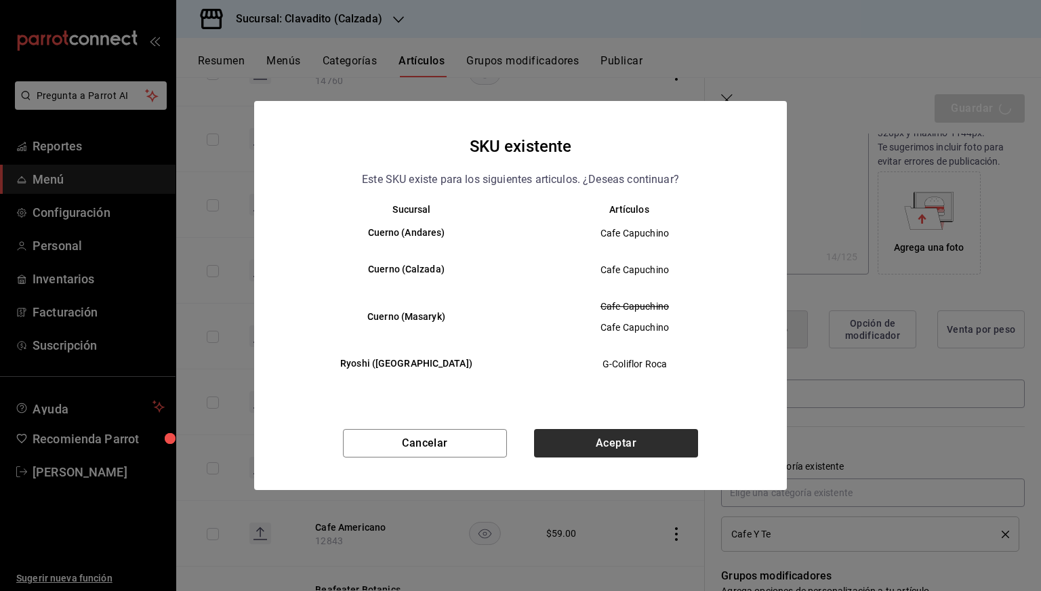 This screenshot has width=1041, height=591. I want to click on h6: Cuerno (Calzada), so click(406, 270).